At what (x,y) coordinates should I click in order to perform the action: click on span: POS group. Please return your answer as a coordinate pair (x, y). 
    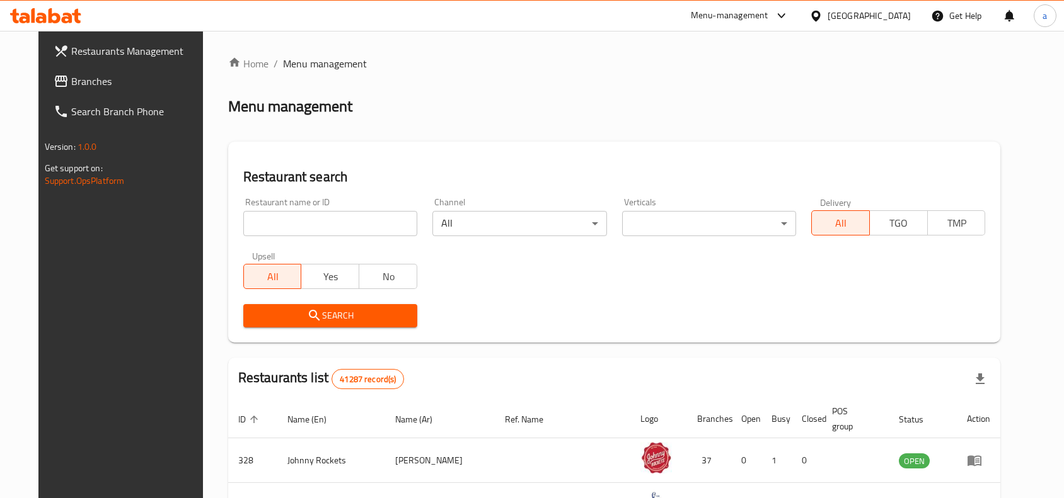
    Looking at the image, I should click on (852, 419).